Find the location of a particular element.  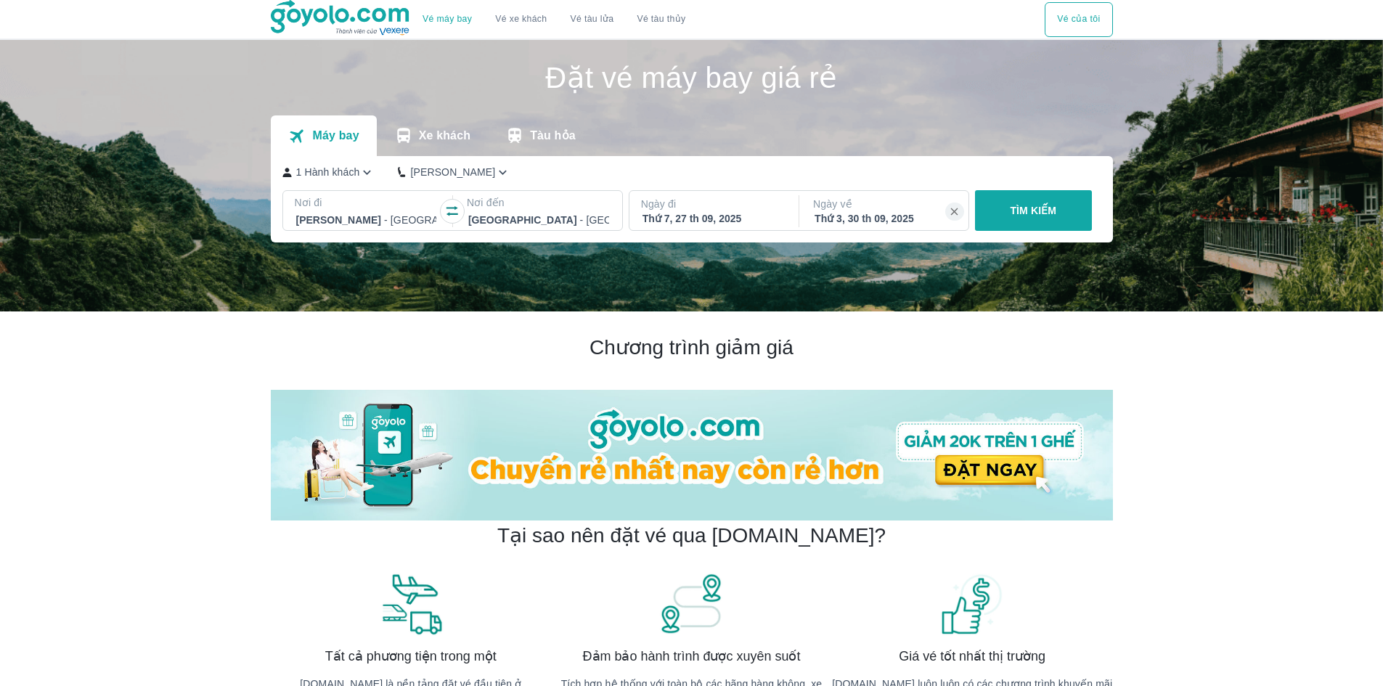

a: Vé máy bay is located at coordinates (447, 19).